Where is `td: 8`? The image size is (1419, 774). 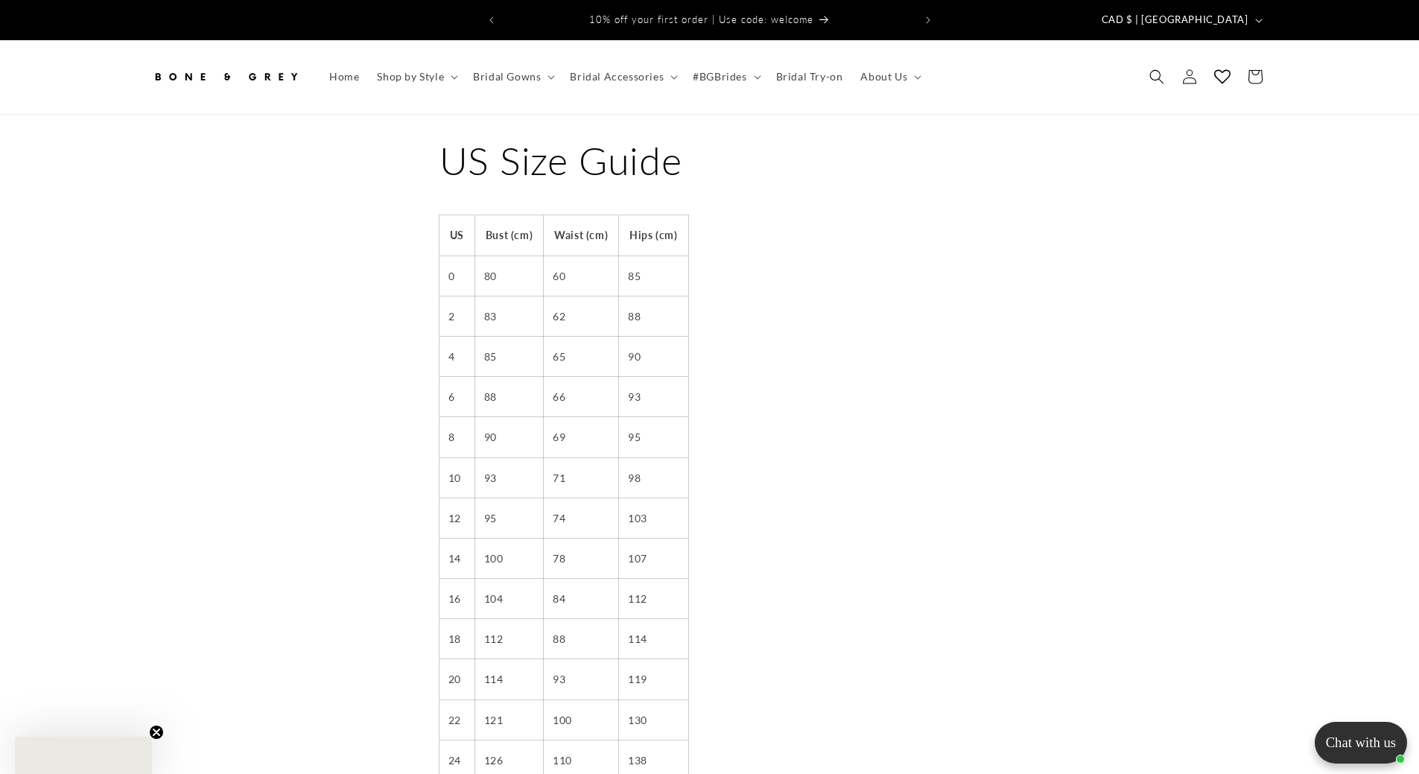 td: 8 is located at coordinates (458, 437).